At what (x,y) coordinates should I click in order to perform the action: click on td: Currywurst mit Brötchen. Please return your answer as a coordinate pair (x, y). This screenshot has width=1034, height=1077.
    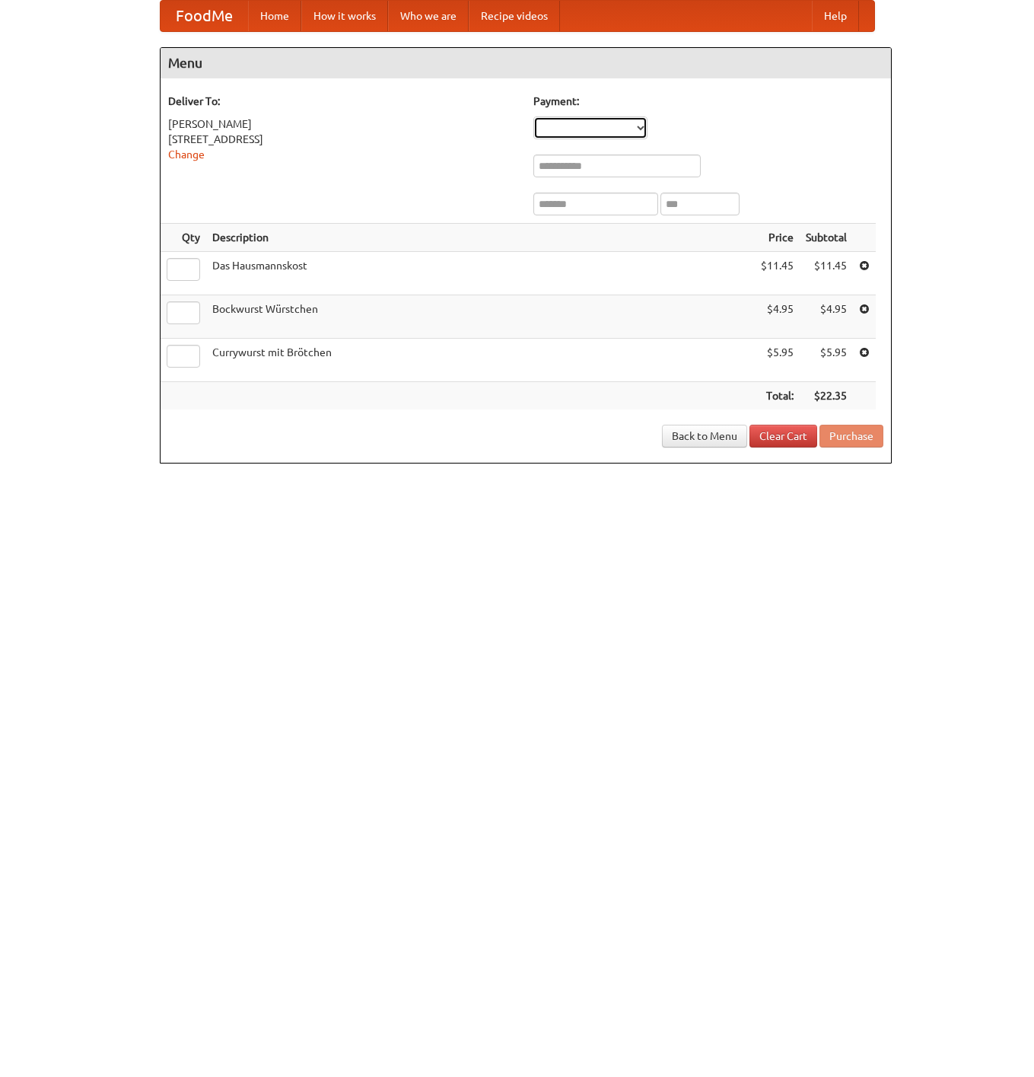
    Looking at the image, I should click on (480, 360).